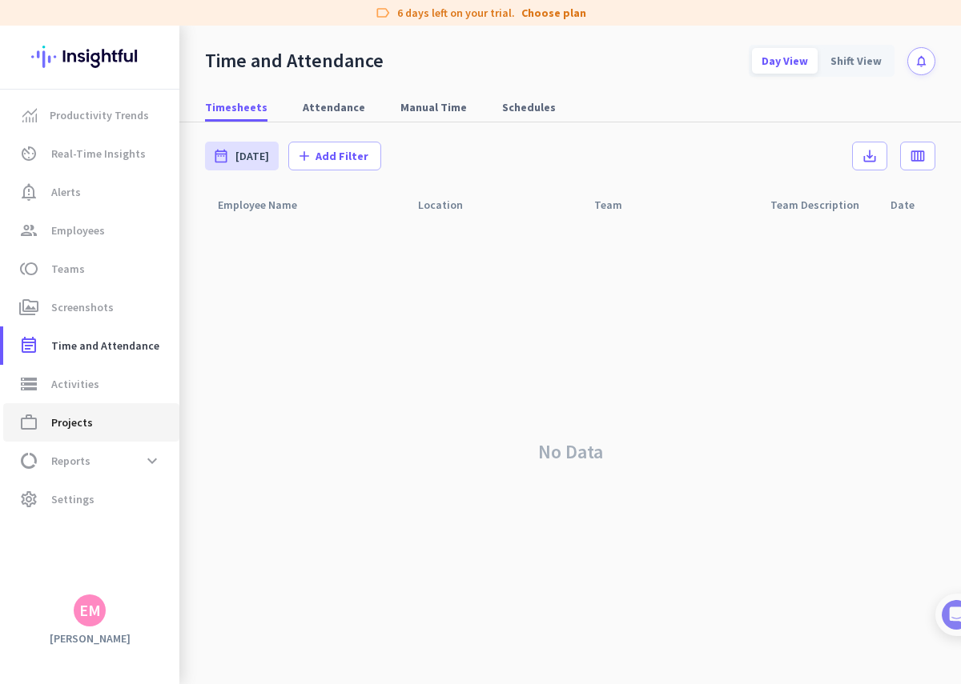  Describe the element at coordinates (869, 156) in the screenshot. I see `button: save_alt` at that location.